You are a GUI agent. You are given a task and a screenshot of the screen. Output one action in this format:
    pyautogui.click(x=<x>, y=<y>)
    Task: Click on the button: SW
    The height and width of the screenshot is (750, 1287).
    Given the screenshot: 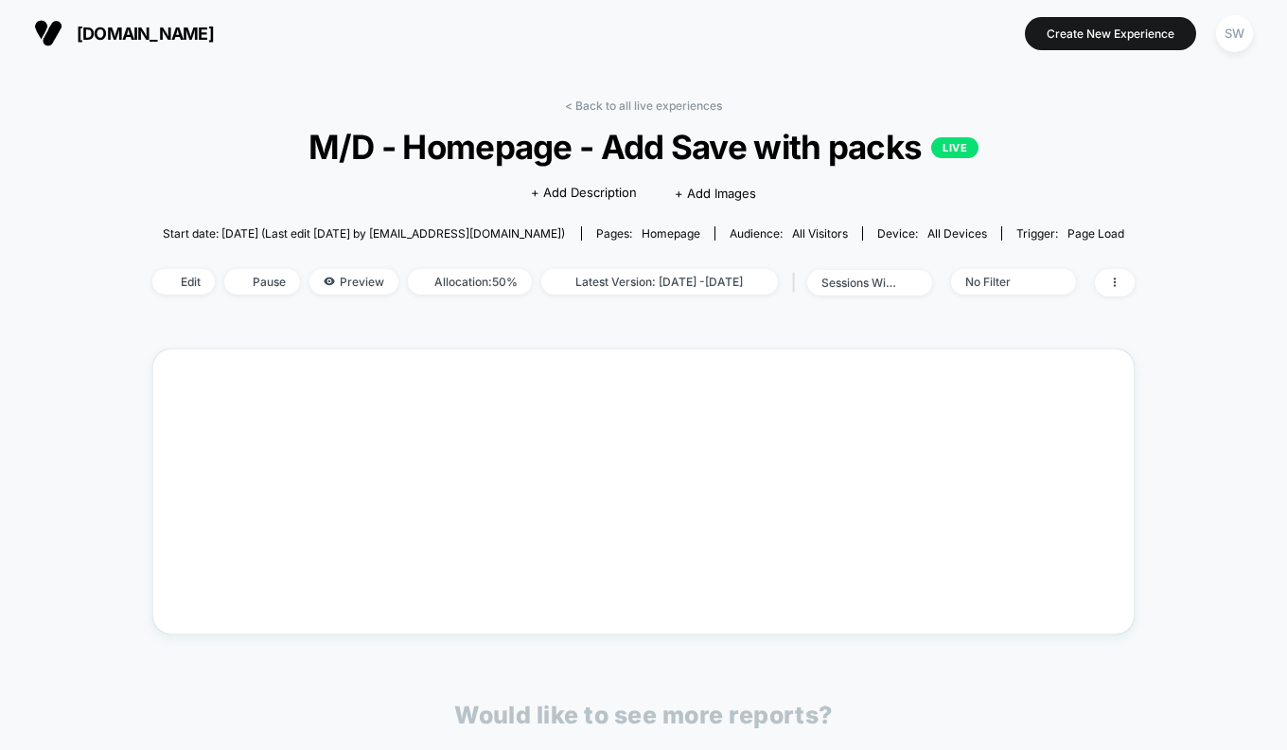 What is the action you would take?
    pyautogui.click(x=1234, y=33)
    